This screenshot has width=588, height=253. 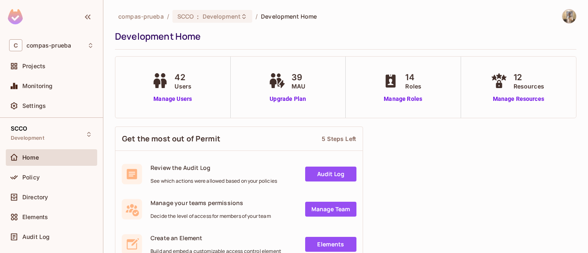 I want to click on span: MAU, so click(x=298, y=86).